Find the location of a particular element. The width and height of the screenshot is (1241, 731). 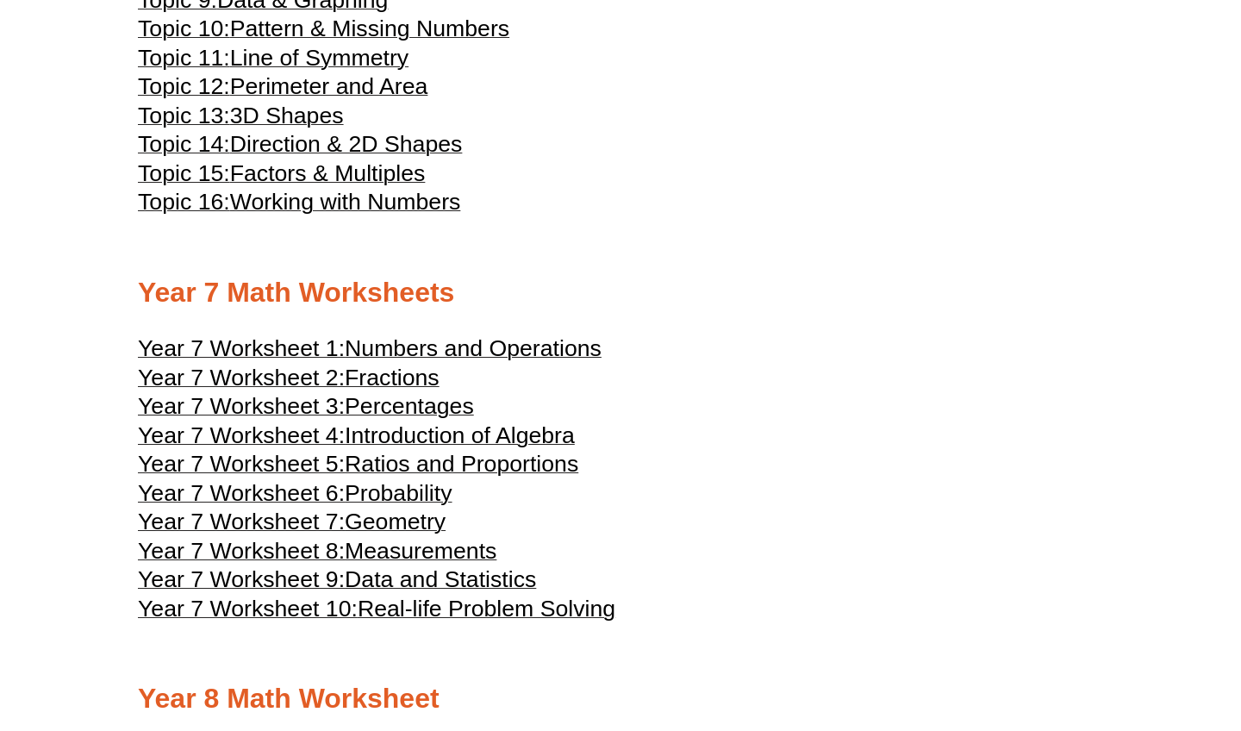

a: Year 7 Worksheet 5:Ratios and Proportions is located at coordinates (358, 467).